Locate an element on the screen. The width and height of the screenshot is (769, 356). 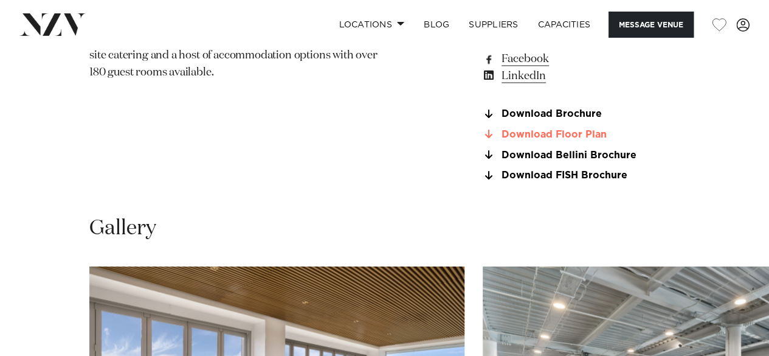
a: Download Brochure is located at coordinates (581, 114).